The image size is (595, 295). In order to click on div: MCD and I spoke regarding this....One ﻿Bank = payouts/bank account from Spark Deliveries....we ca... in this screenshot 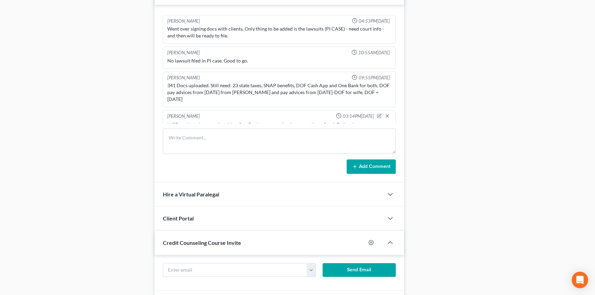, I will do `click(279, 135)`.